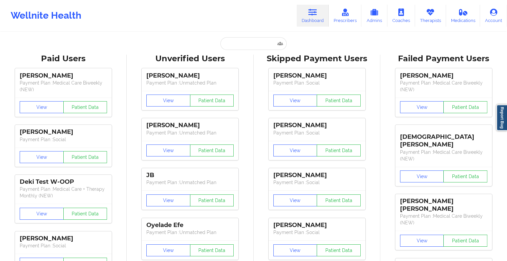 The width and height of the screenshot is (507, 261). Describe the element at coordinates (63, 193) in the screenshot. I see `p: Payment Plan : Medical Care + Therapy Monthly (NEW)` at that location.